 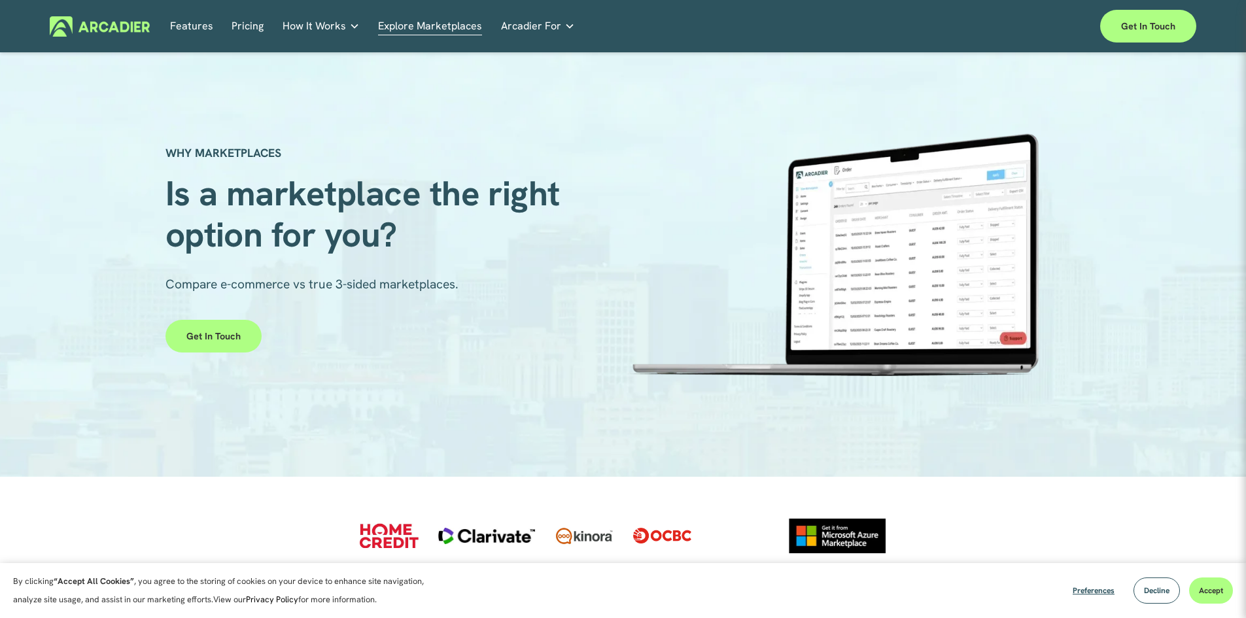 I want to click on p: By clicking , you agree to the storing of cookies on your device to enhance site navigation, anal..., so click(x=226, y=591).